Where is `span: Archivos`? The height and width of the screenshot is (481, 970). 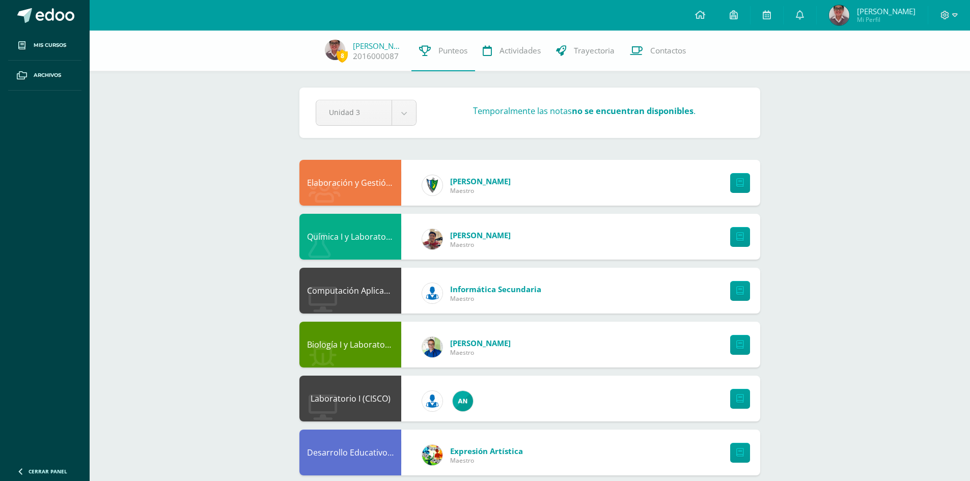
span: Archivos is located at coordinates (47, 75).